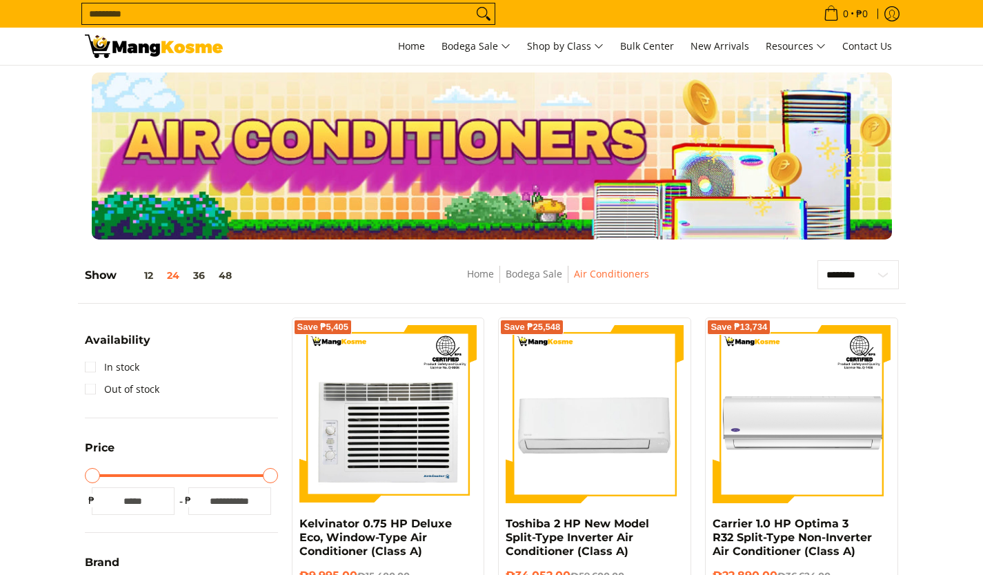 The width and height of the screenshot is (983, 575). I want to click on img: Toshiba 2 HP New Model Split-Type Inverter Air Conditioner (Class A), so click(595, 414).